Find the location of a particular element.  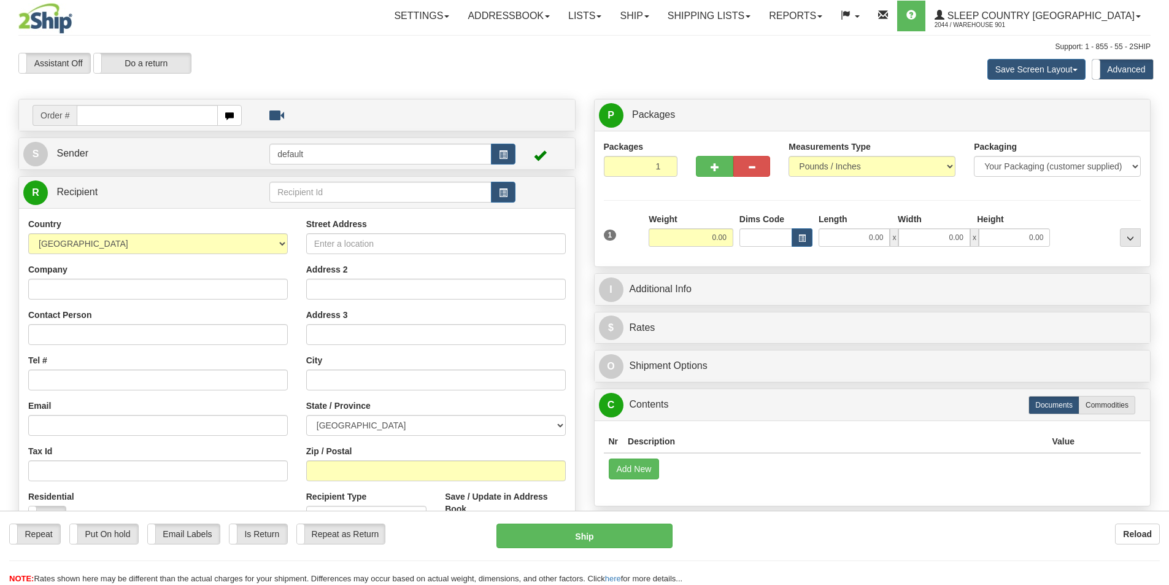

th: Value is located at coordinates (1063, 441).